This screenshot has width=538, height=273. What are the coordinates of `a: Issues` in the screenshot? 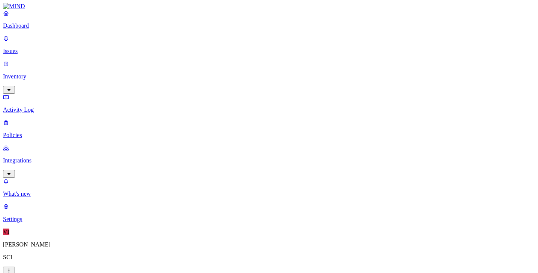 It's located at (269, 45).